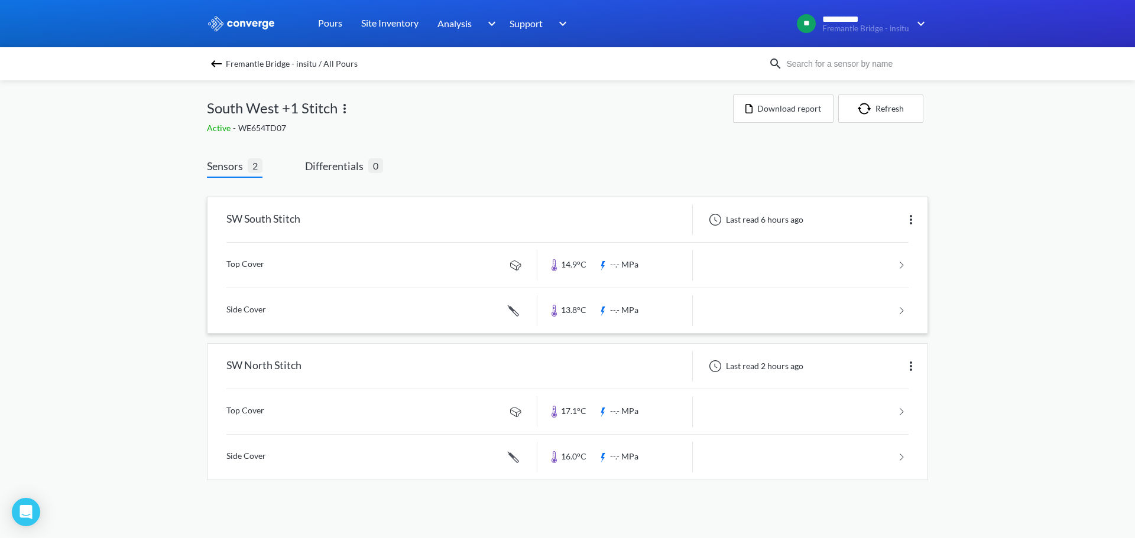 The image size is (1135, 538). Describe the element at coordinates (526, 23) in the screenshot. I see `span: Support` at that location.